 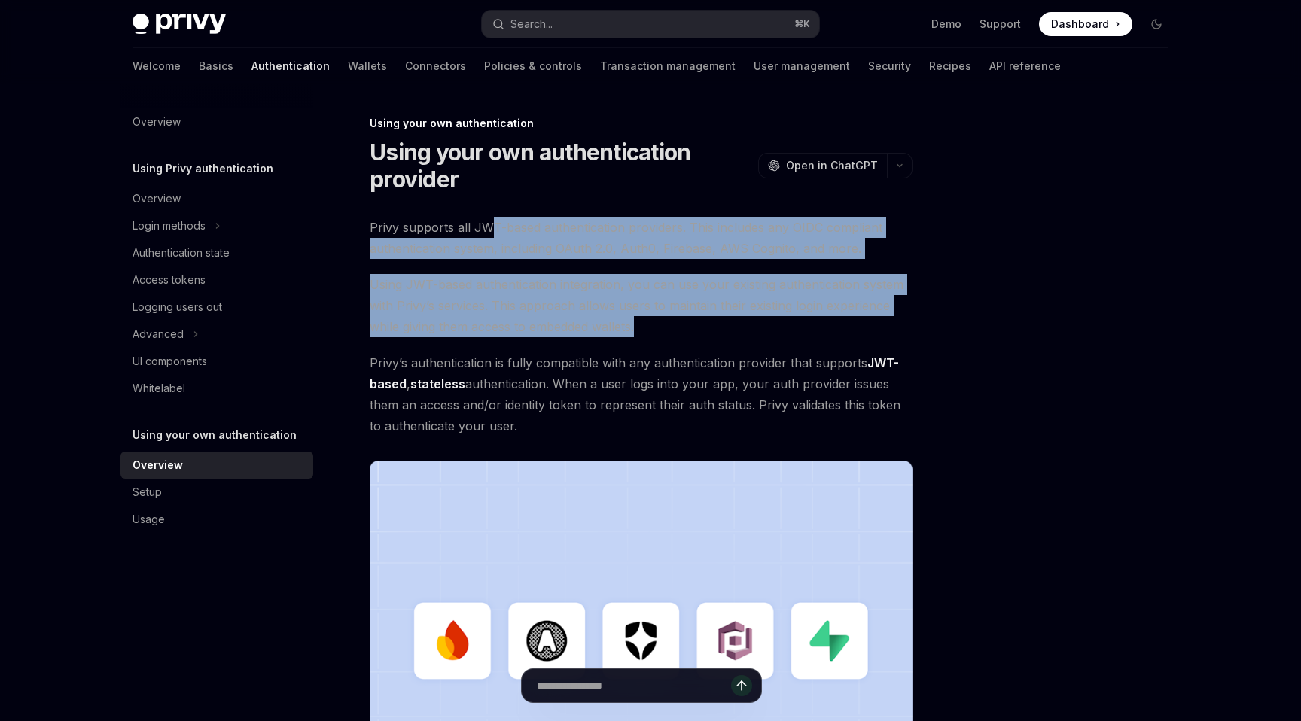 I want to click on a: Access tokens, so click(x=217, y=280).